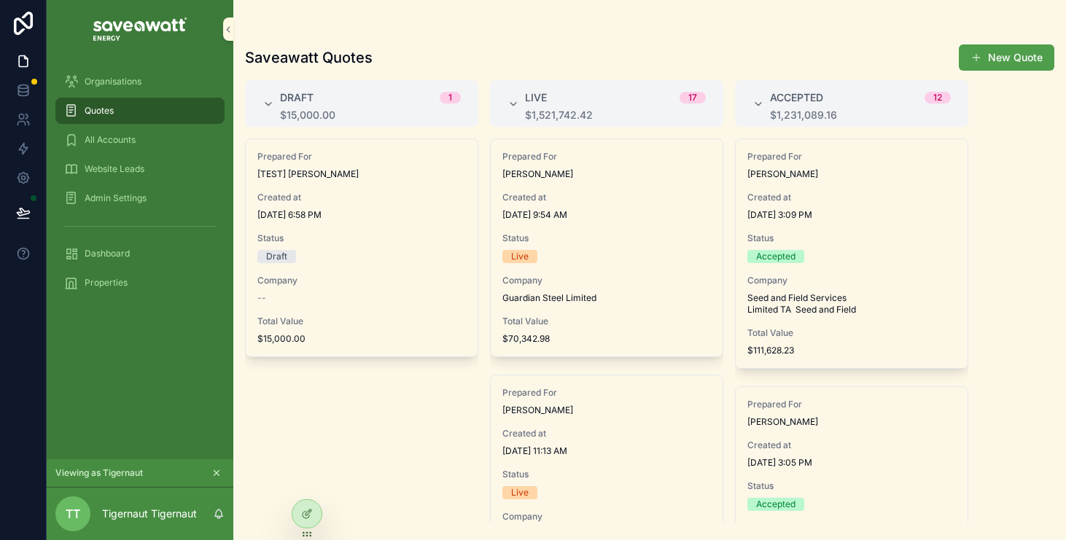 The image size is (1066, 540). What do you see at coordinates (370, 115) in the screenshot?
I see `div: $15,000.00` at bounding box center [370, 115].